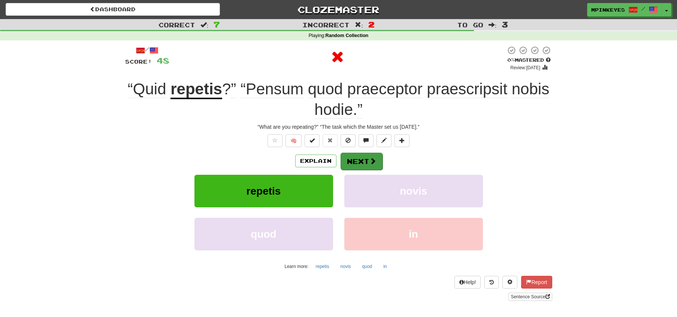  Describe the element at coordinates (467, 89) in the screenshot. I see `span: praescripsit` at that location.